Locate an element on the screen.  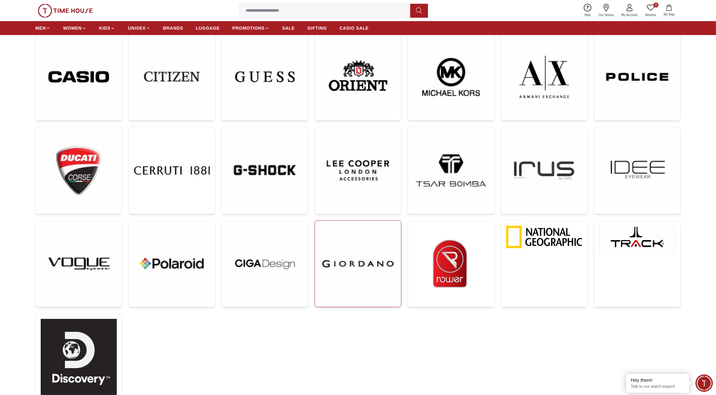
a: LUGGAGE is located at coordinates (208, 28).